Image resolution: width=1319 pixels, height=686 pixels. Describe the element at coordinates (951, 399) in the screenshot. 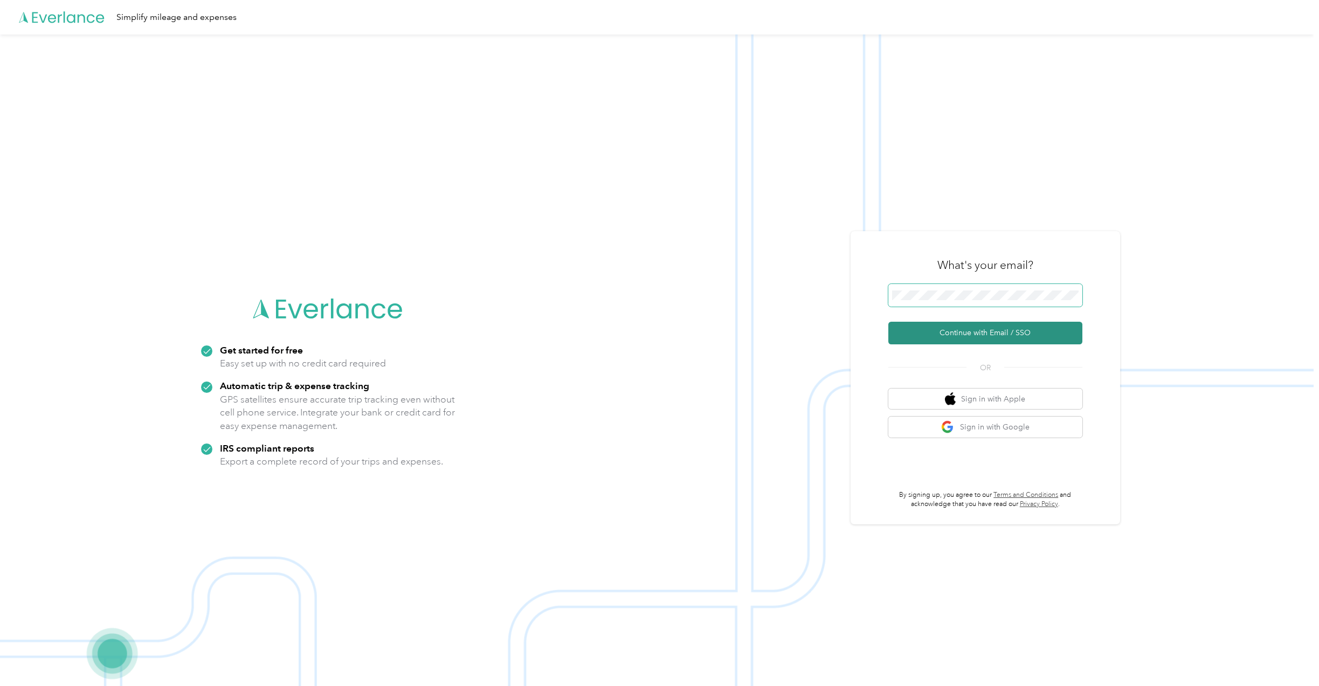

I see `img: apple logo` at that location.